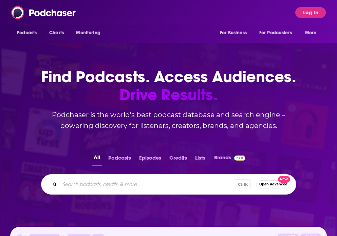 The image size is (337, 236). What do you see at coordinates (26, 33) in the screenshot?
I see `span: Podcasts` at bounding box center [26, 33].